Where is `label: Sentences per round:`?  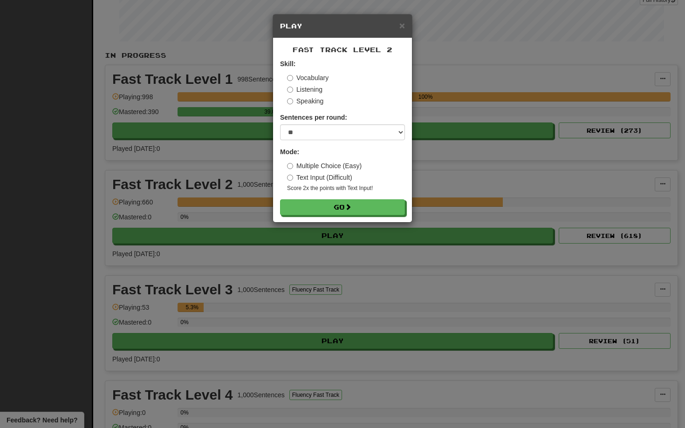
label: Sentences per round: is located at coordinates (314, 117).